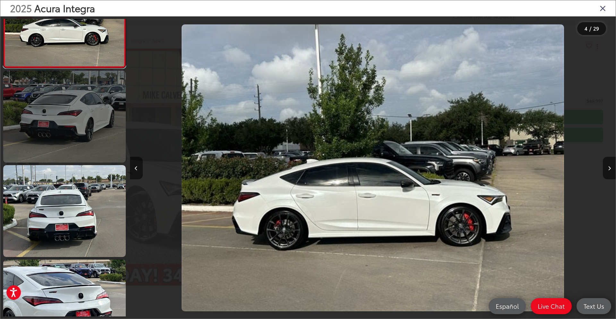  What do you see at coordinates (65, 8) in the screenshot?
I see `span: Acura Integra` at bounding box center [65, 8].